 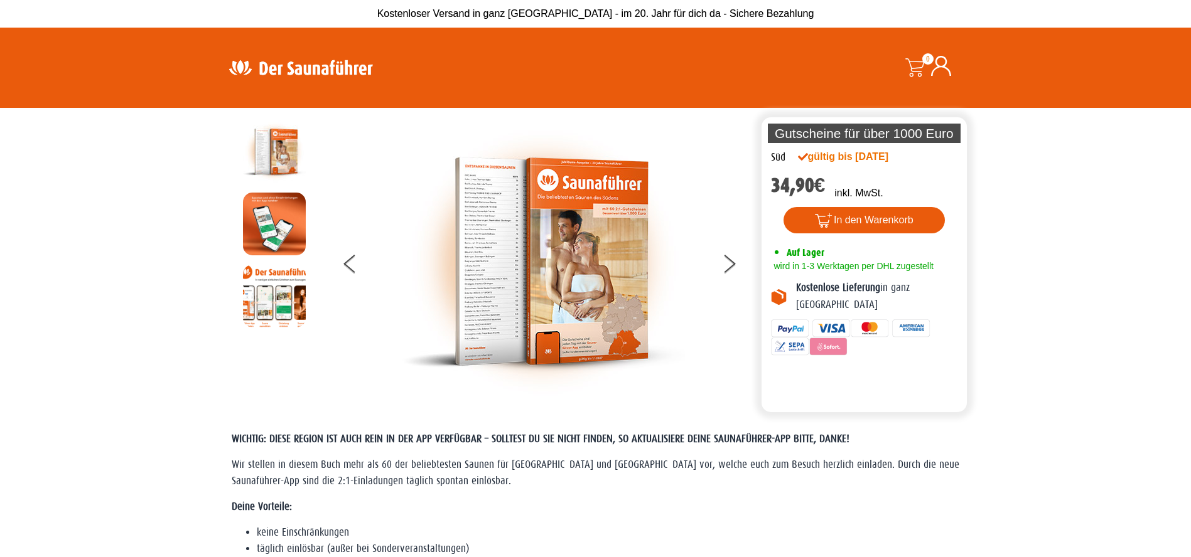 I want to click on img: MOCKUP-iPhone_regional, so click(x=274, y=224).